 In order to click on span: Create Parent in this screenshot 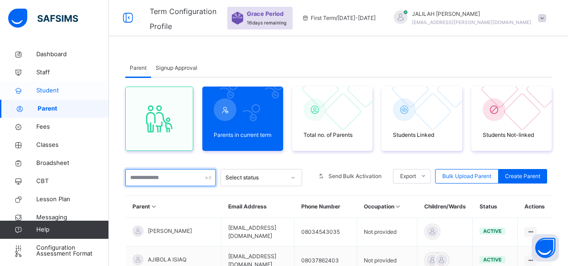, I will do `click(523, 177)`.